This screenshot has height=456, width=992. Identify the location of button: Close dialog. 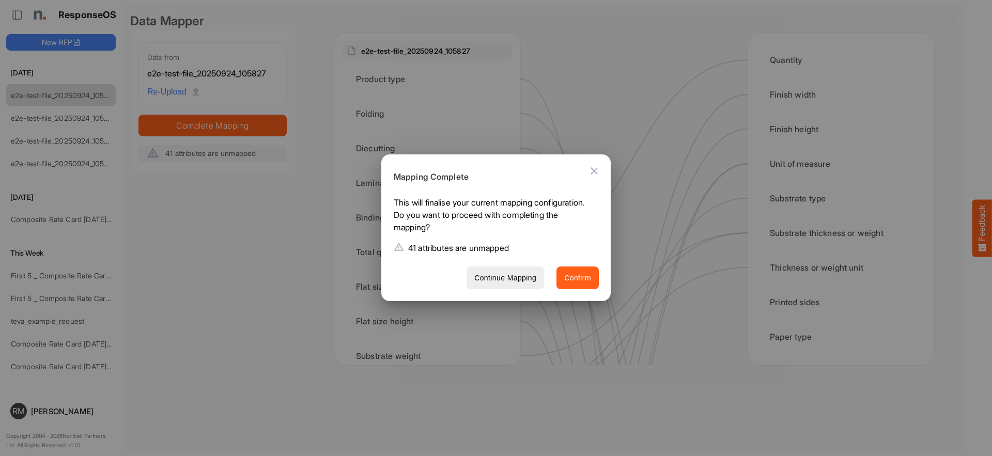
(594, 171).